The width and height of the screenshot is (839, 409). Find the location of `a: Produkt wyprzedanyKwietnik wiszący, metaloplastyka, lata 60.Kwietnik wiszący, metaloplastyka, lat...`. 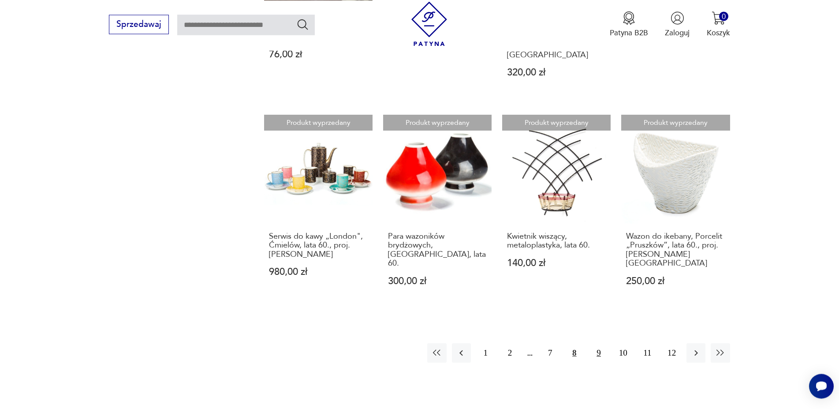

a: Produkt wyprzedanyKwietnik wiszący, metaloplastyka, lata 60.Kwietnik wiszący, metaloplastyka, lat... is located at coordinates (557, 210).